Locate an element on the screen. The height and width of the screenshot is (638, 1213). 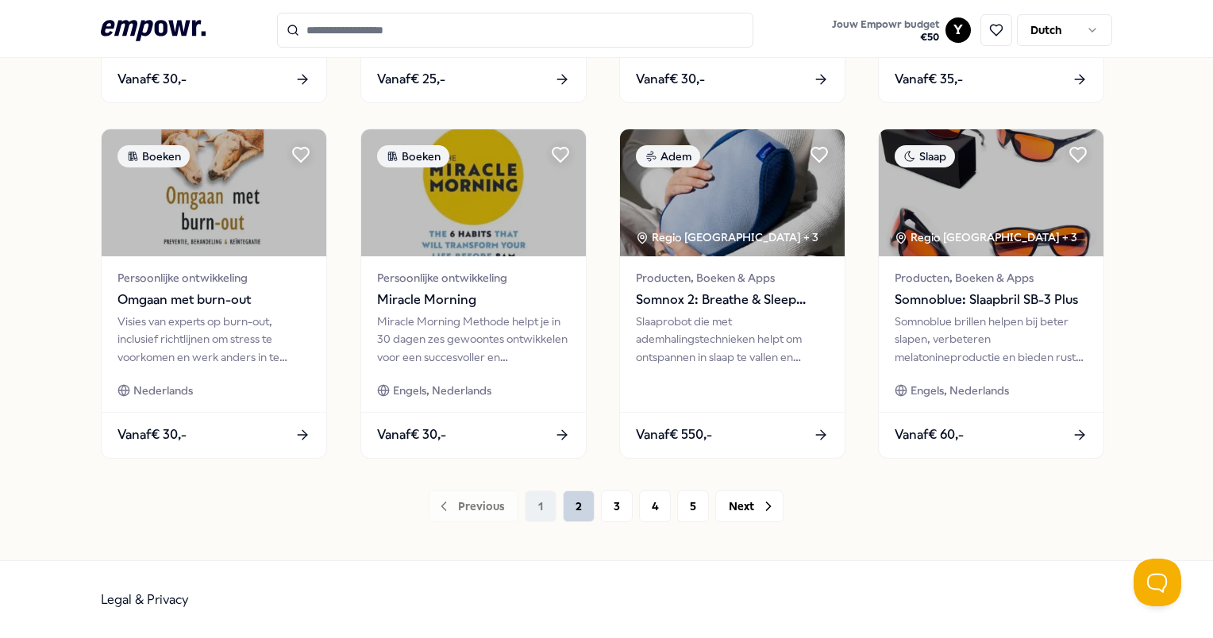
button: Next is located at coordinates (749, 506).